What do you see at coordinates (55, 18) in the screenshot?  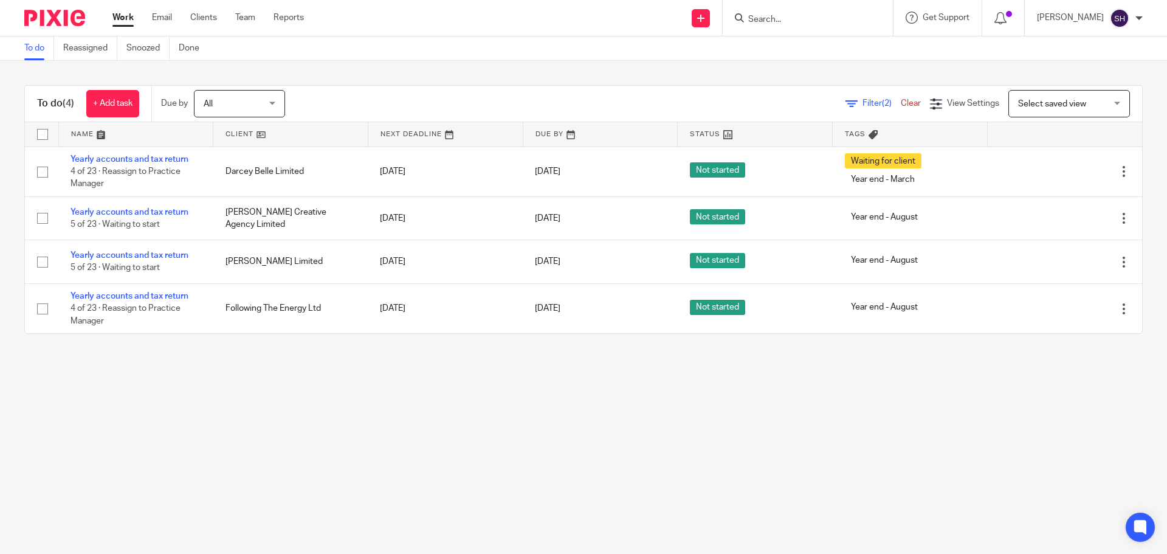 I see `img: Pixie` at bounding box center [55, 18].